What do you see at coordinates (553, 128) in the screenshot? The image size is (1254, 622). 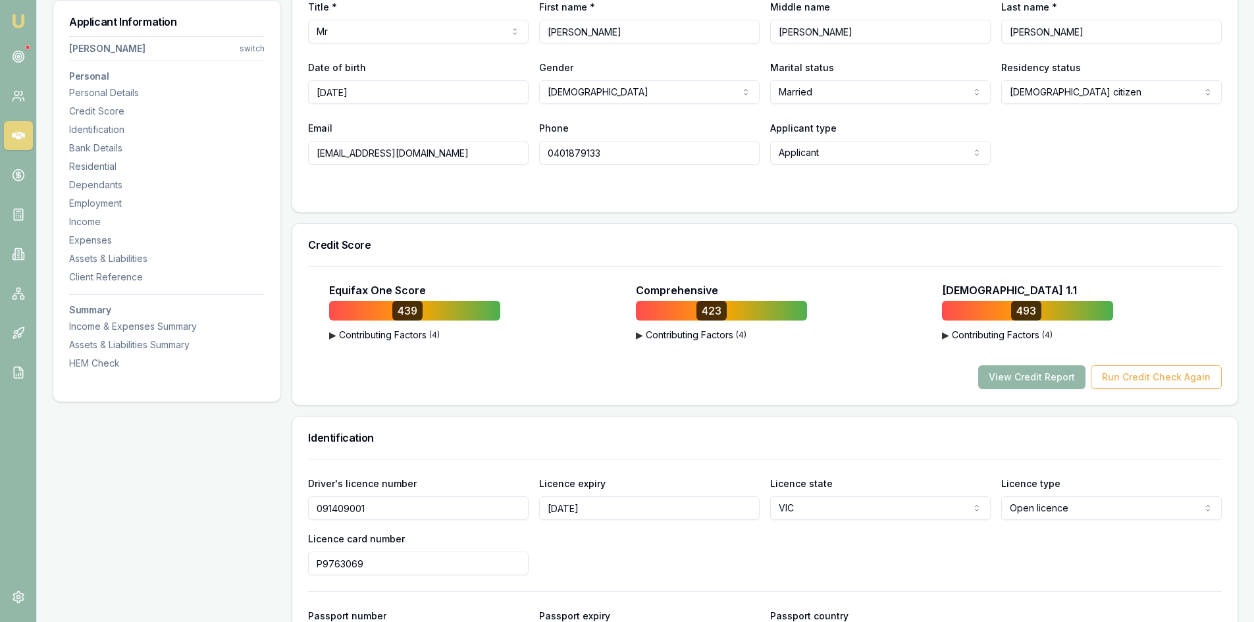 I see `label: Phone` at bounding box center [553, 128].